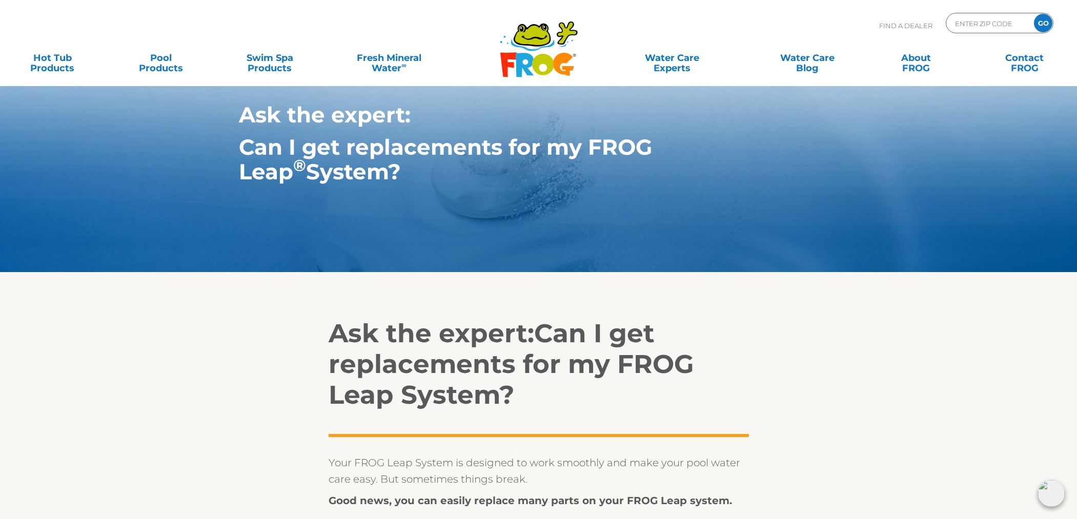  What do you see at coordinates (539, 471) in the screenshot?
I see `p: Your FROG Leap System is designed to work smoothly and make your pool water care easy. But someti...` at bounding box center [539, 471].